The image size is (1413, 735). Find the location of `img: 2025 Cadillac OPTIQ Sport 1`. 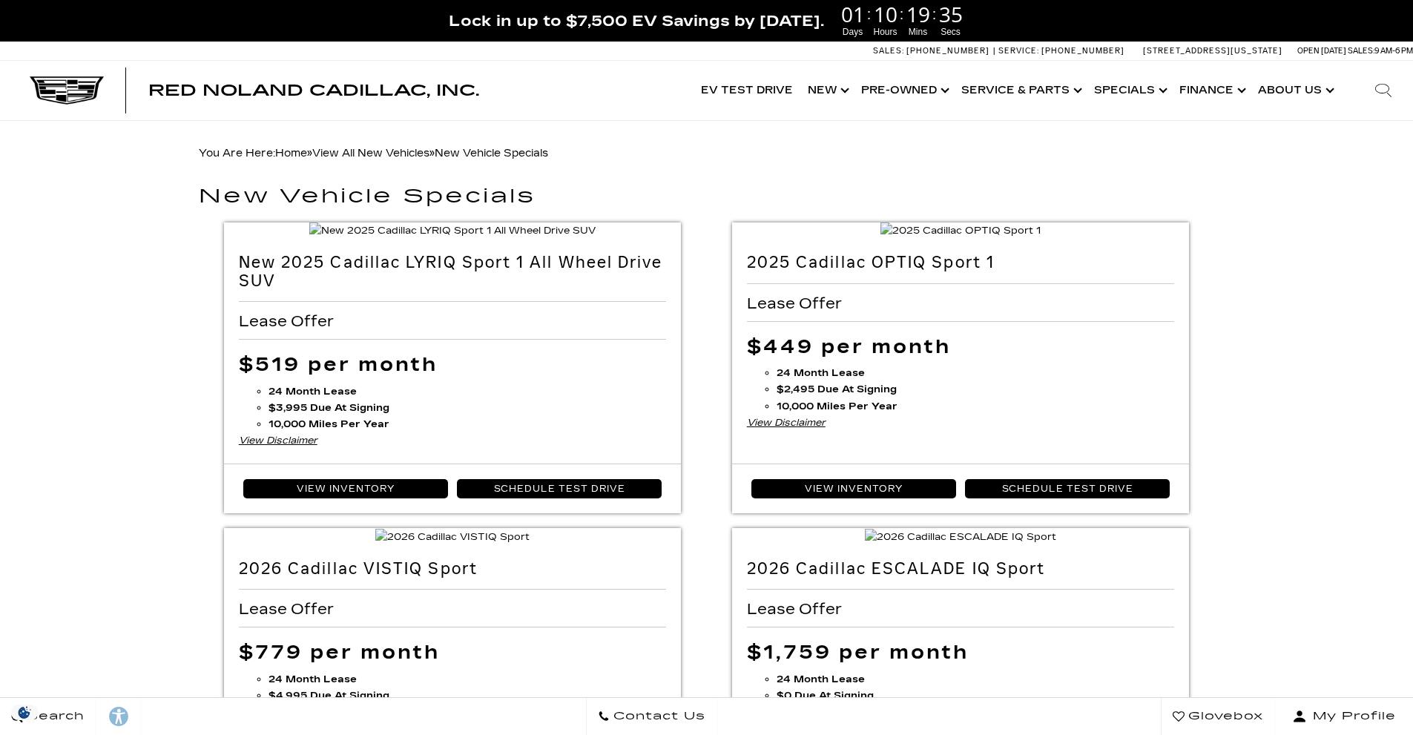

img: 2025 Cadillac OPTIQ Sport 1 is located at coordinates (961, 231).